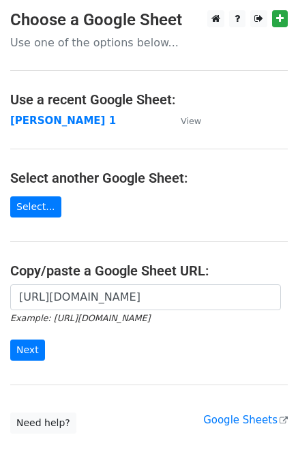 The width and height of the screenshot is (298, 465). What do you see at coordinates (148, 178) in the screenshot?
I see `h4: Select another Google Sheet:` at bounding box center [148, 178].